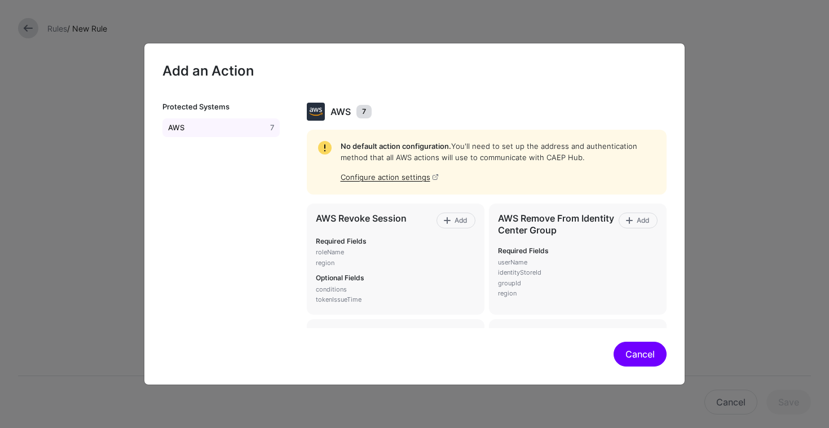  What do you see at coordinates (415, 71) in the screenshot?
I see `h2: Add an Action` at bounding box center [415, 71].